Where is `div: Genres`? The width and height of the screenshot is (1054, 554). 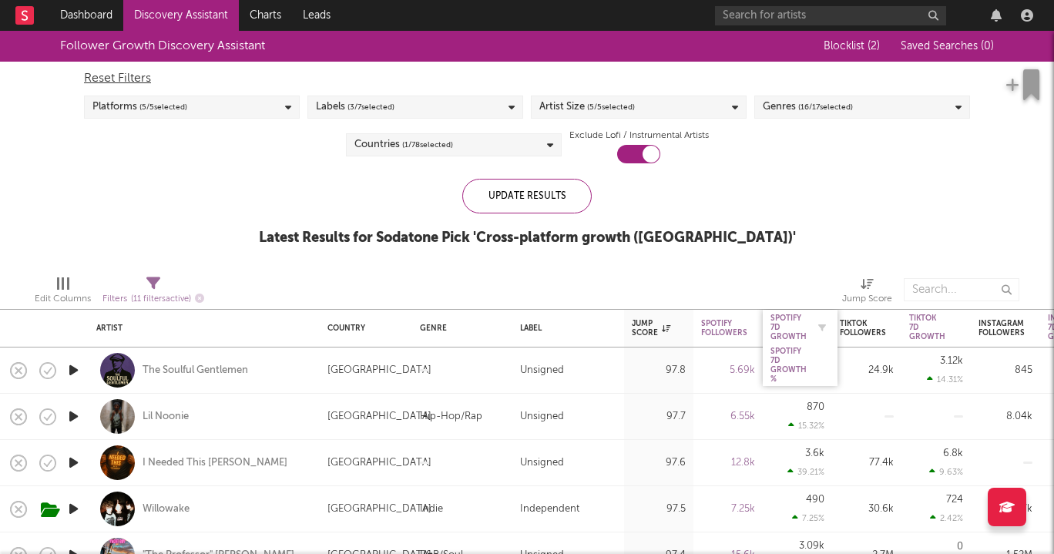 div: Genres is located at coordinates (808, 107).